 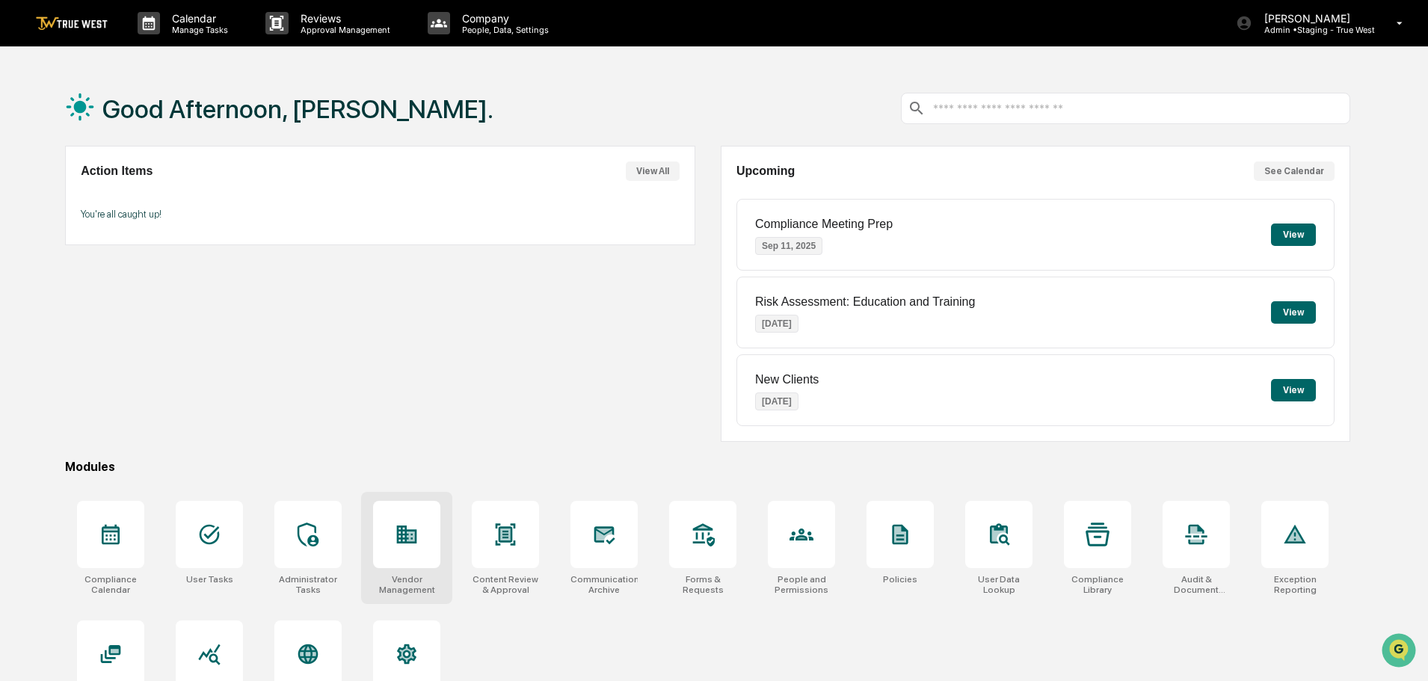 I want to click on div: Exception Reporting, so click(x=1295, y=585).